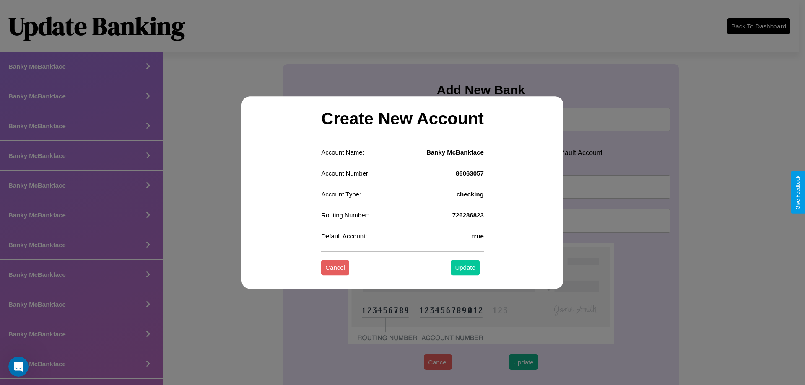 This screenshot has width=805, height=385. What do you see at coordinates (470, 194) in the screenshot?
I see `h4: checking` at bounding box center [470, 194].